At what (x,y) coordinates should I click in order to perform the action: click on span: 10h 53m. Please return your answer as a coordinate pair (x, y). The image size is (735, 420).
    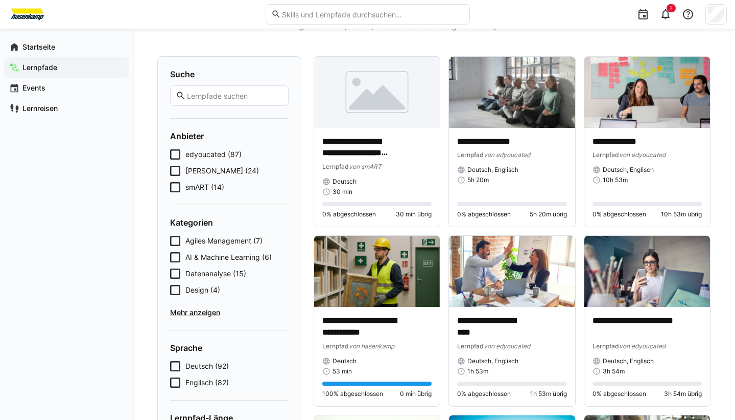
    Looking at the image, I should click on (615, 180).